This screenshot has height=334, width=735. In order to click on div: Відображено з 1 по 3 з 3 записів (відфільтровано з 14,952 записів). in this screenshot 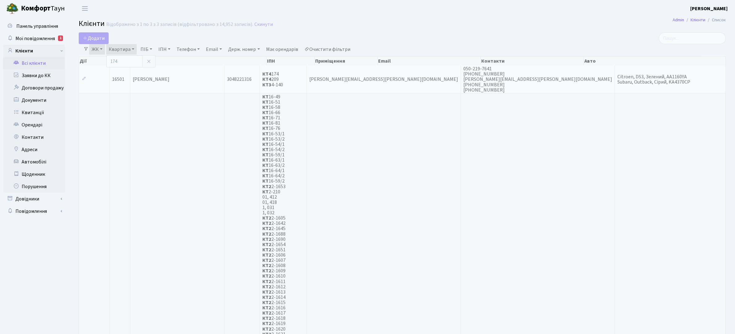, I will do `click(180, 24)`.